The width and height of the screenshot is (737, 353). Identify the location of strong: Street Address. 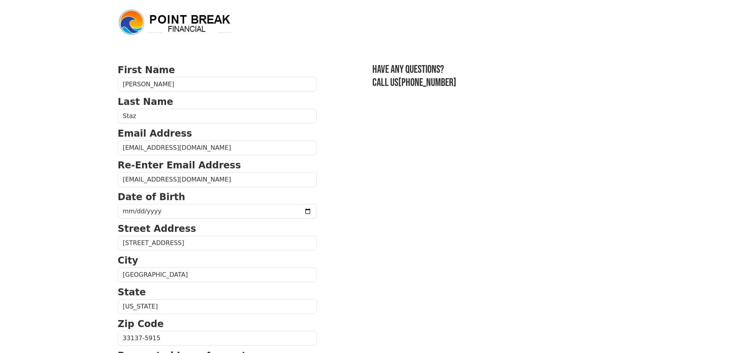
(157, 229).